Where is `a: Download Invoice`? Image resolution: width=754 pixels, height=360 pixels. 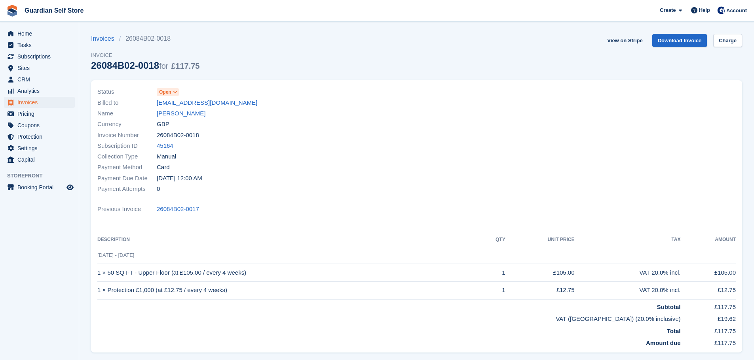
a: Download Invoice is located at coordinates (679, 40).